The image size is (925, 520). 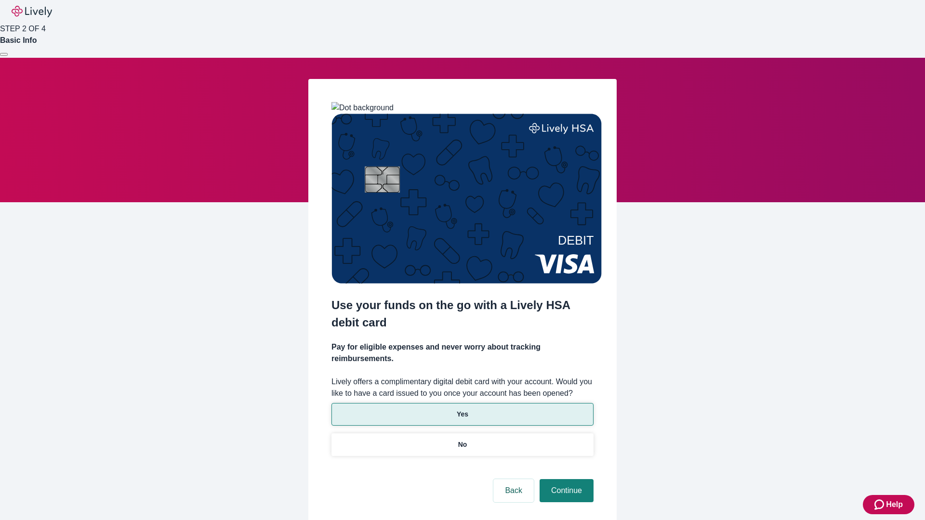 I want to click on h2: Use your funds on the go with a Lively HSA debit card, so click(x=463, y=314).